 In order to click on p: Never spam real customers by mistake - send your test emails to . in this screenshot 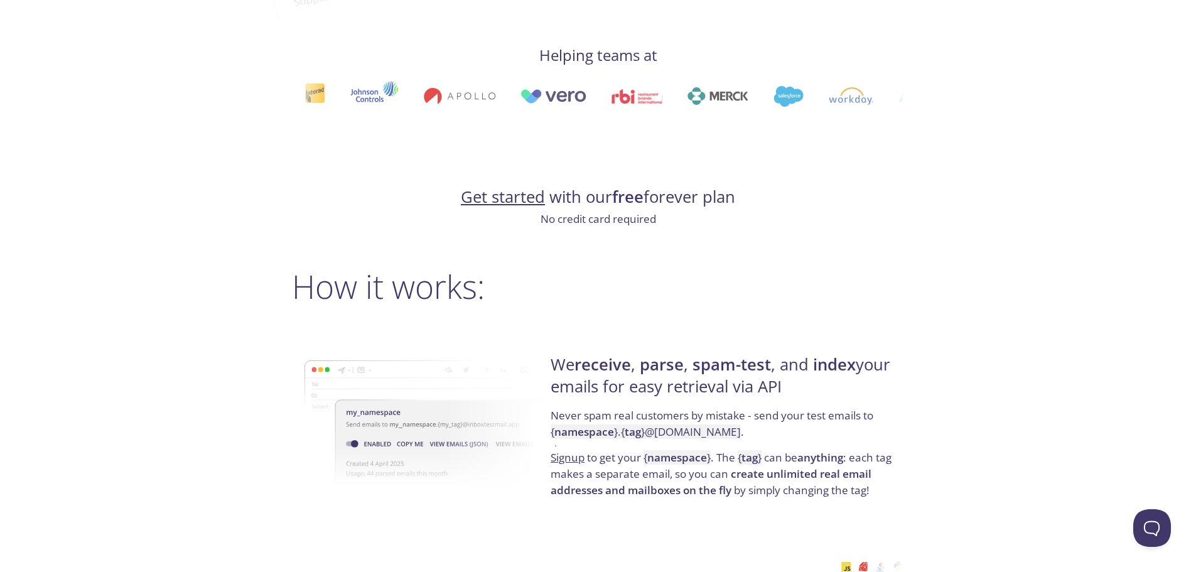, I will do `click(725, 428)`.